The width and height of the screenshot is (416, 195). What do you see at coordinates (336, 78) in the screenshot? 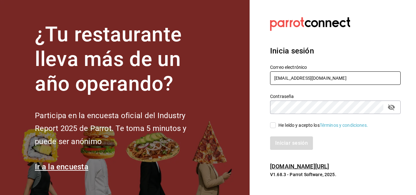
I see `input: Ingresa tu correo electrónico` at bounding box center [336, 78].